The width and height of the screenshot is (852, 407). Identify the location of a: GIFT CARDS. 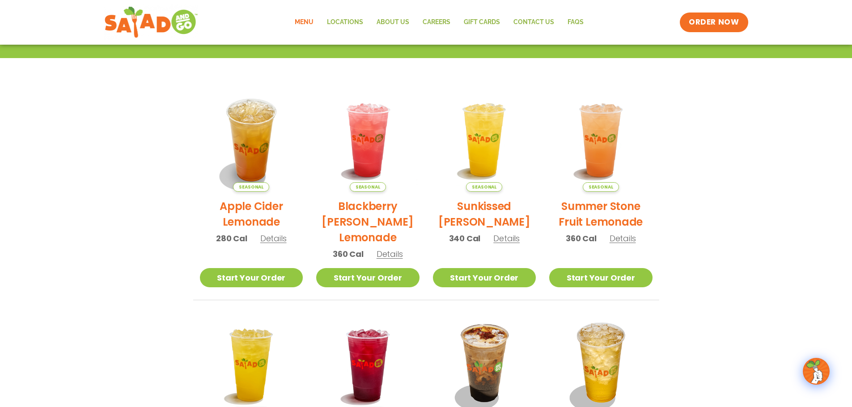
(482, 22).